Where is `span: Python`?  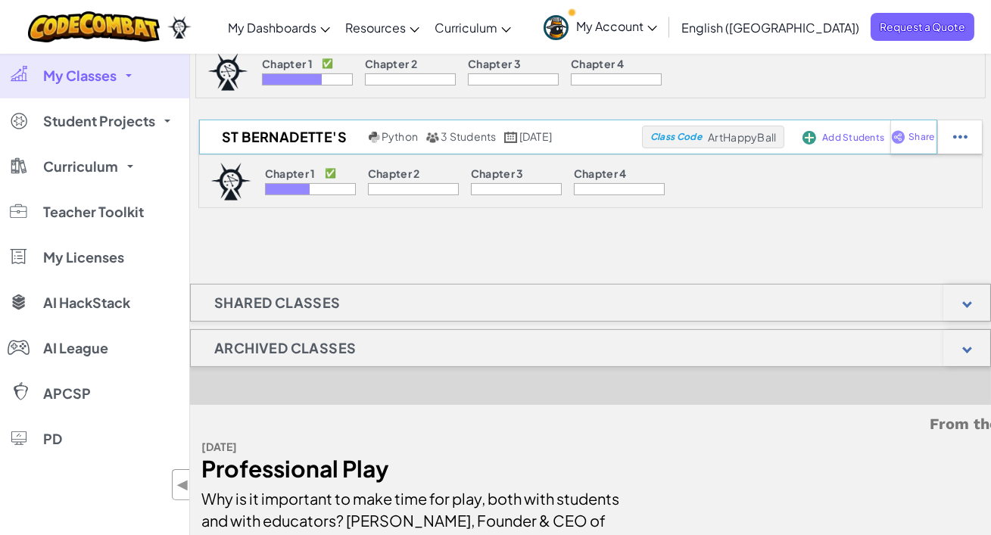 span: Python is located at coordinates (400, 136).